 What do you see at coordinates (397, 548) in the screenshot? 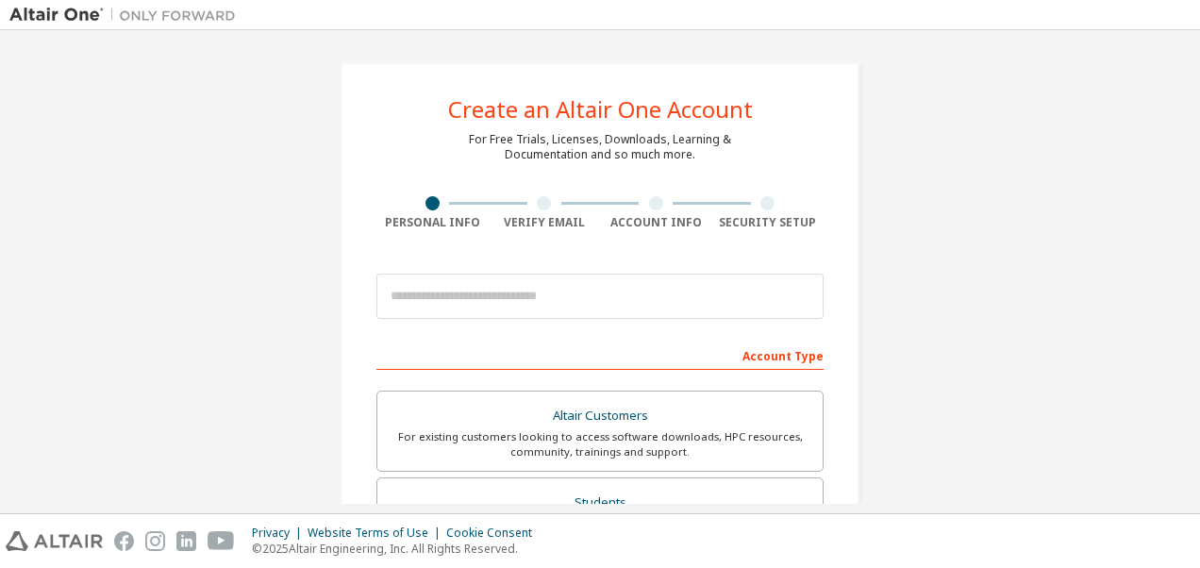
I see `p: © 2025 Altair Engineering, Inc. All Rights Reserved.` at bounding box center [397, 548].